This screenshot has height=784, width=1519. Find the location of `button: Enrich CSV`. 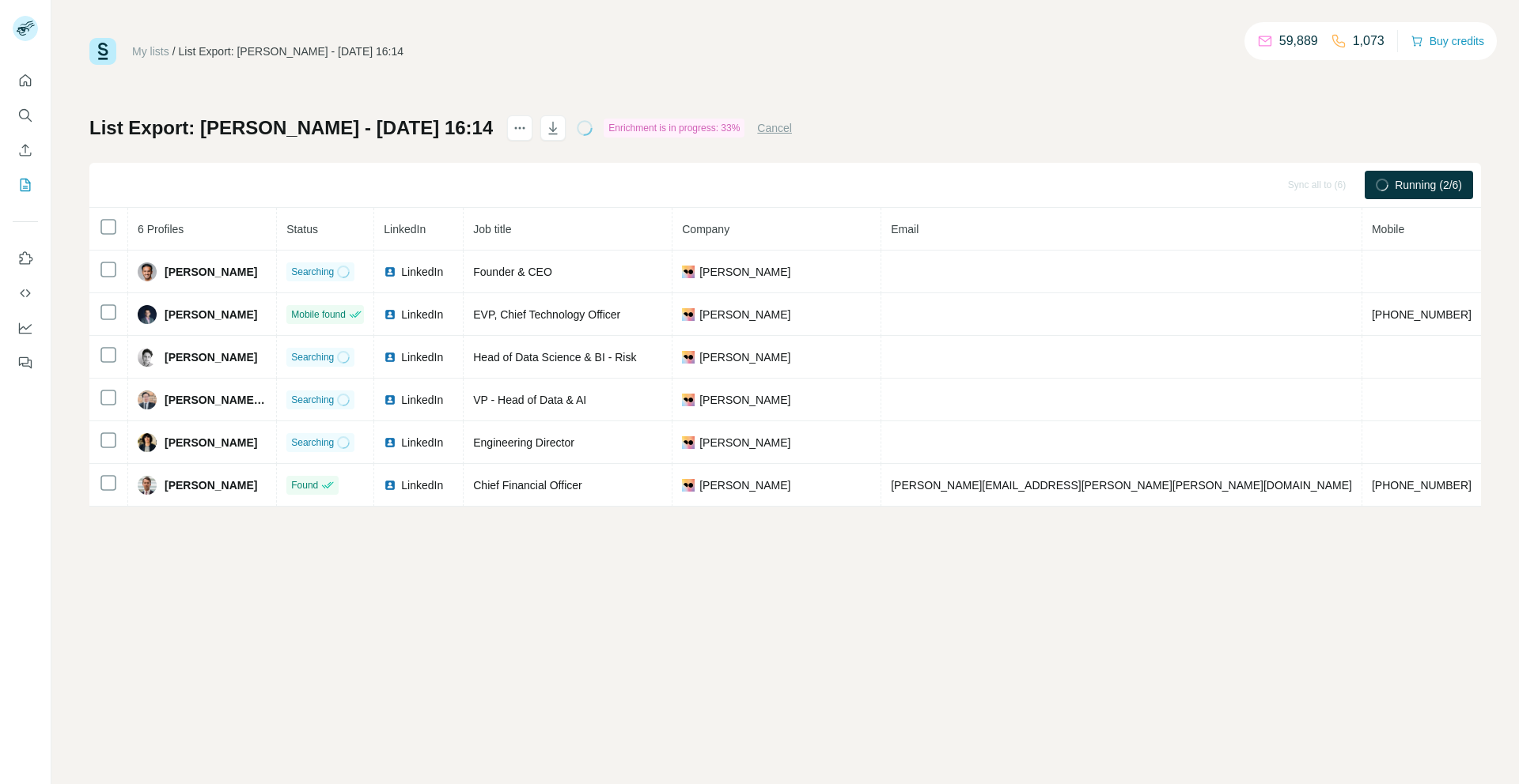

button: Enrich CSV is located at coordinates (25, 150).